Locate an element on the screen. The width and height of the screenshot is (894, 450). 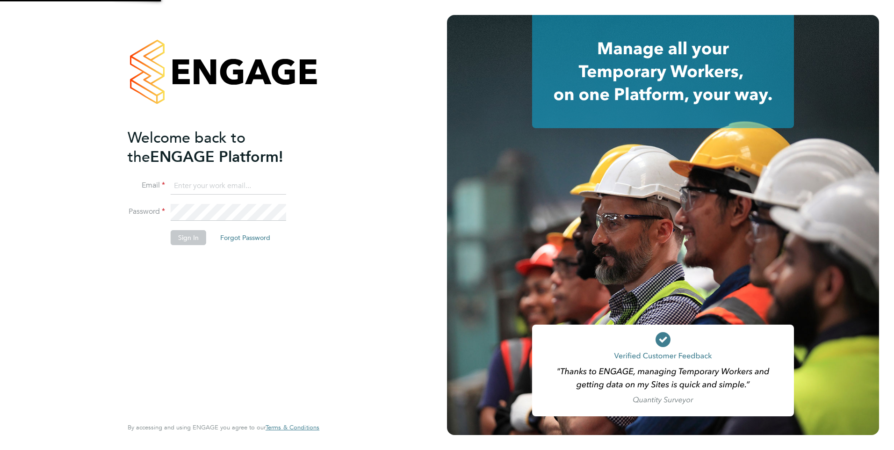
button: Sign In is located at coordinates (188, 237).